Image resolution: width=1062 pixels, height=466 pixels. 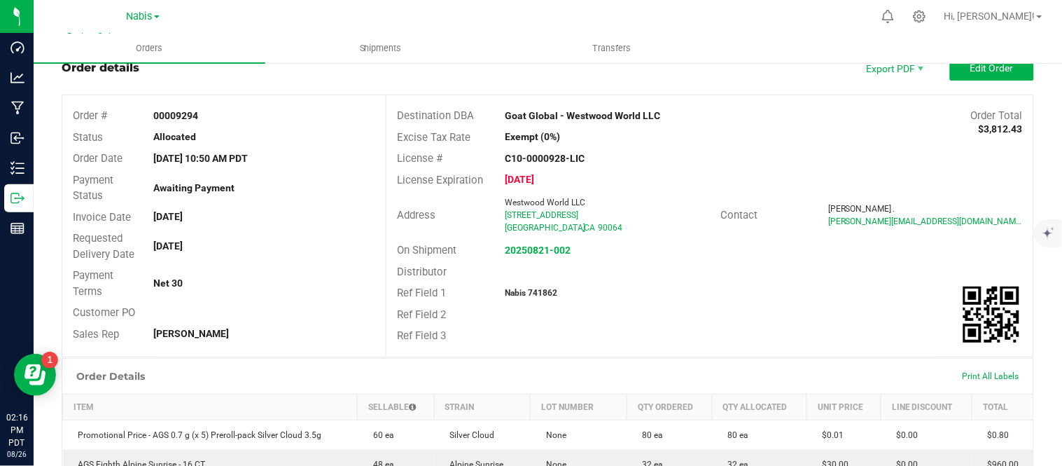 What do you see at coordinates (482, 406) in the screenshot?
I see `th: Strain` at bounding box center [482, 406].